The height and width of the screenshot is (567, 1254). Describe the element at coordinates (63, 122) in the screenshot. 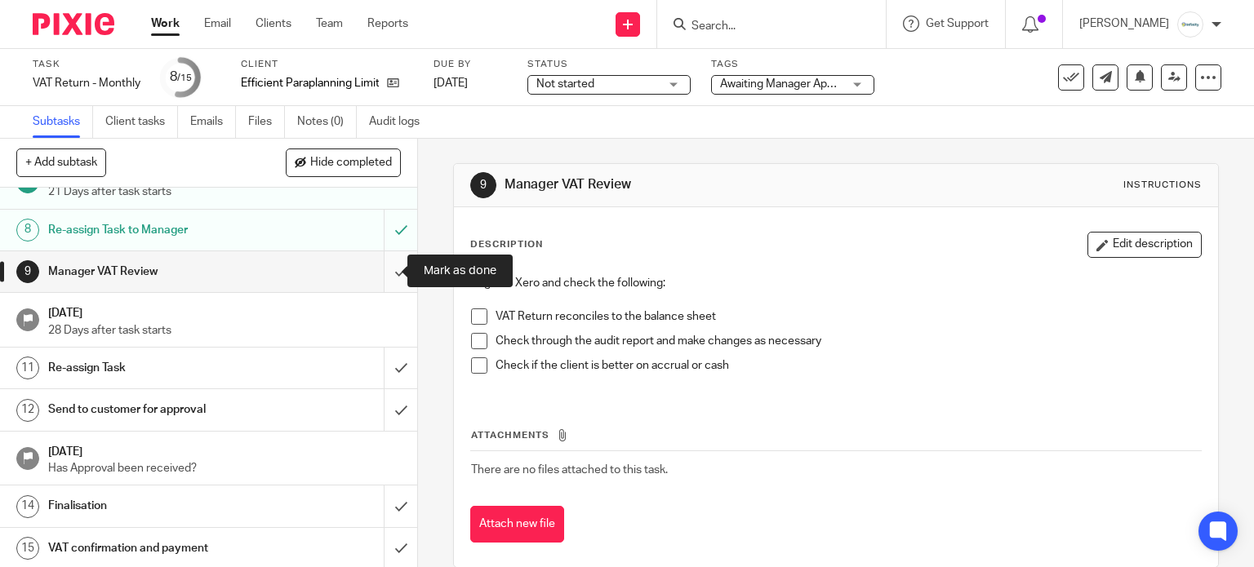

I see `a: Subtasks` at that location.